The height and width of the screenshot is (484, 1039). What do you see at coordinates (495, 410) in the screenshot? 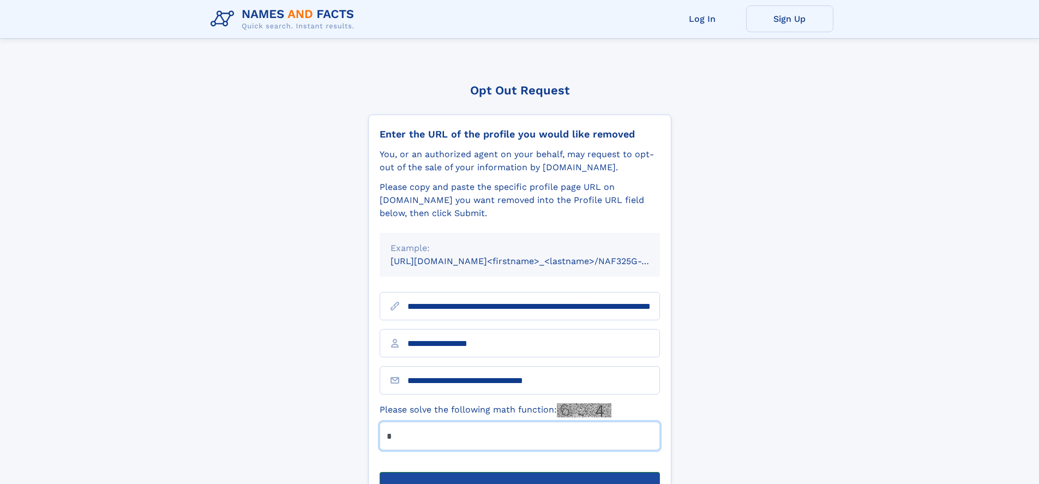
I see `label: Please solve the following math function:` at bounding box center [495, 410].